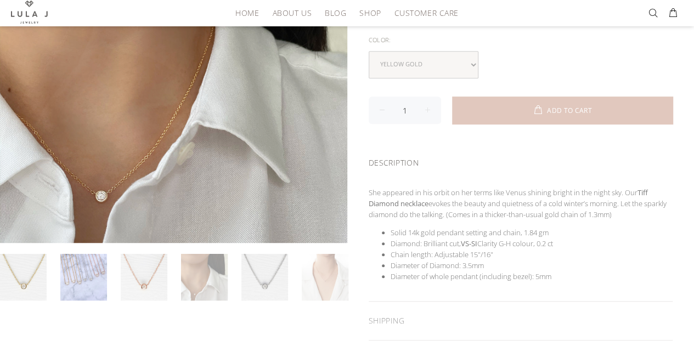 The height and width of the screenshot is (346, 694). I want to click on li: Solid 14k gold pendant setting and chain, 1.84 gm, so click(531, 232).